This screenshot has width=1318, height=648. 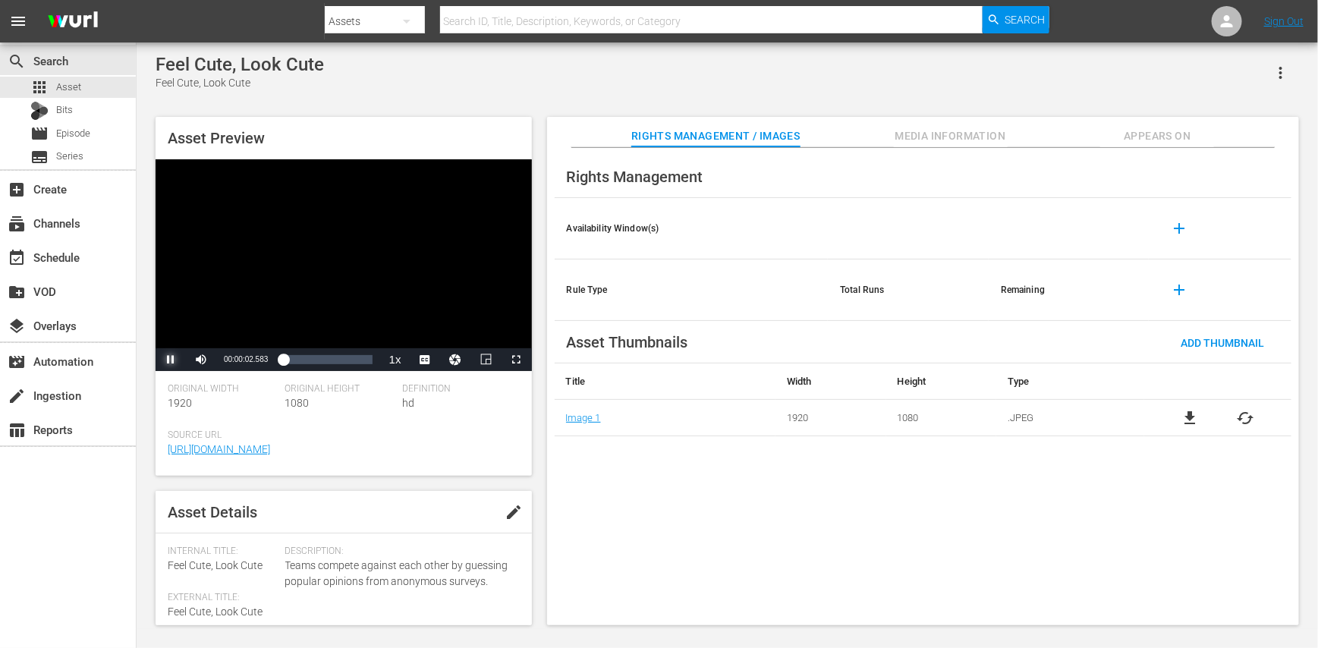 I want to click on span: Schedule, so click(x=17, y=258).